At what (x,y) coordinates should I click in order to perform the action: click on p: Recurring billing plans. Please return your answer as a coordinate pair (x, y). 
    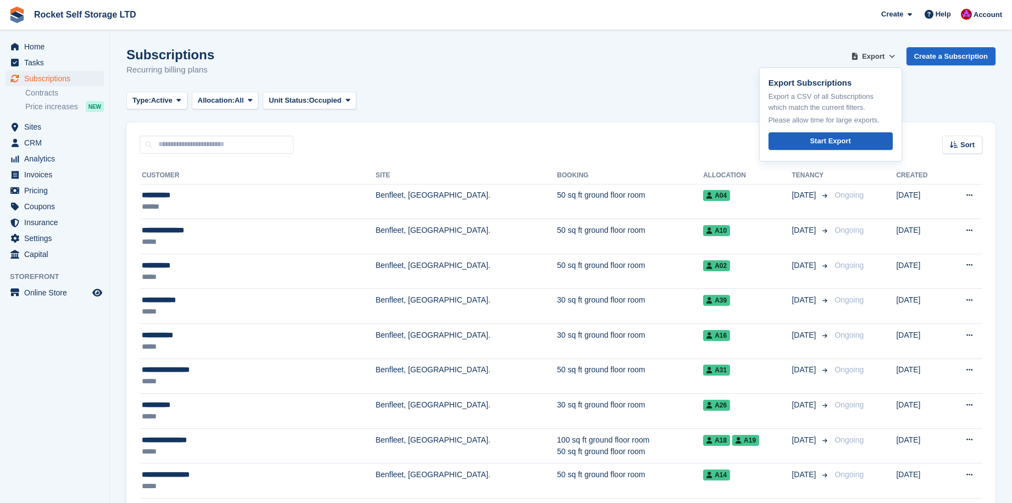
    Looking at the image, I should click on (170, 70).